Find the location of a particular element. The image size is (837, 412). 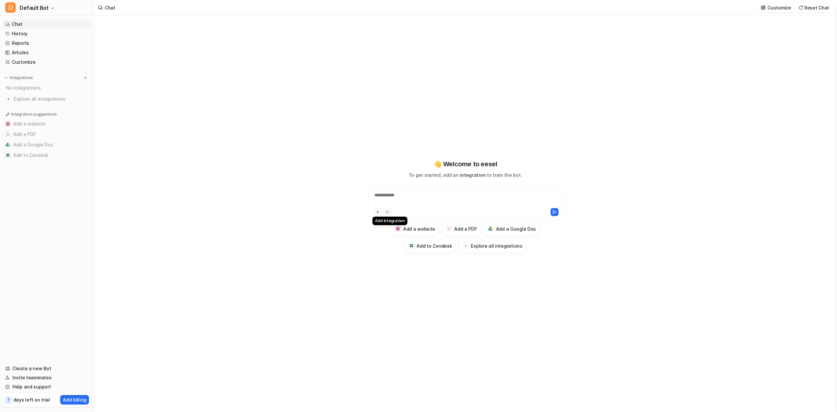

span: D is located at coordinates (10, 8).